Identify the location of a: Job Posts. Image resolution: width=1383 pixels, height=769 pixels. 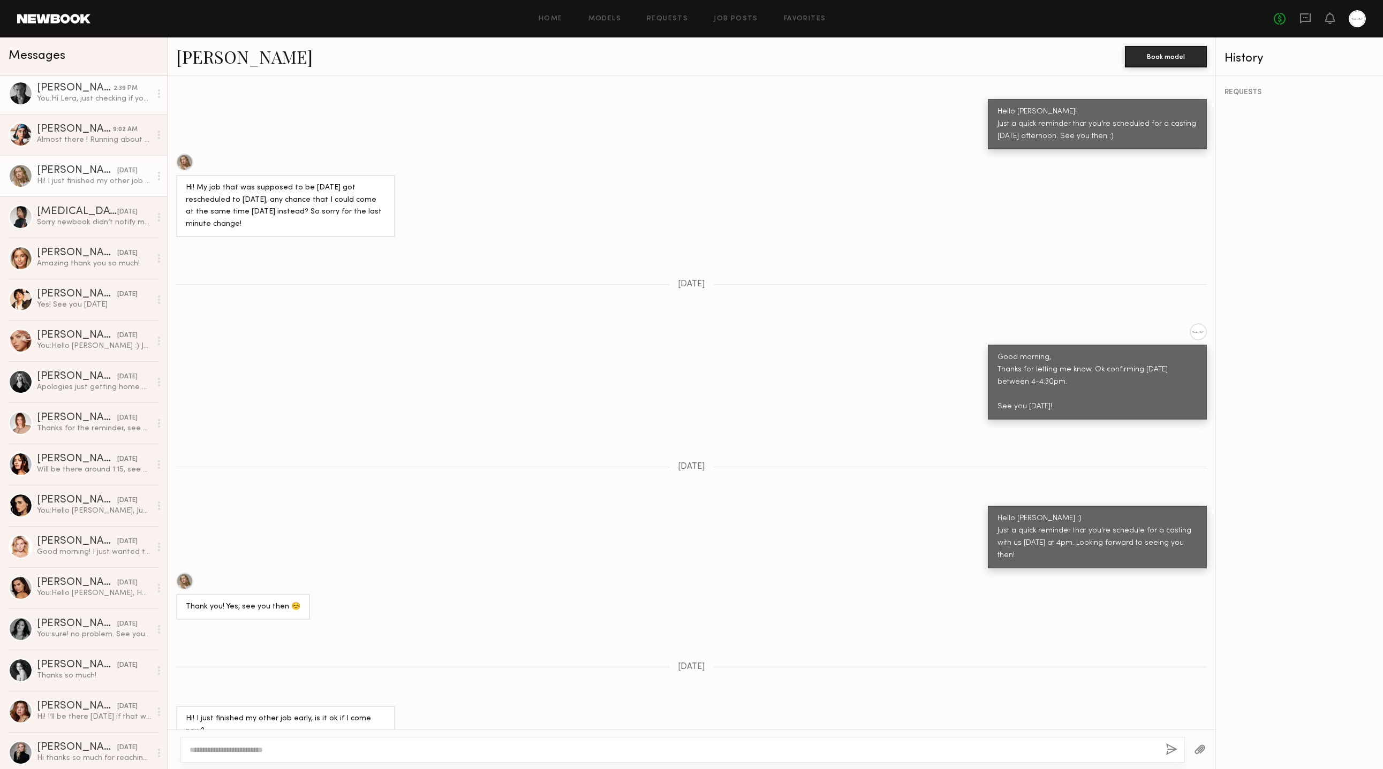
(736, 19).